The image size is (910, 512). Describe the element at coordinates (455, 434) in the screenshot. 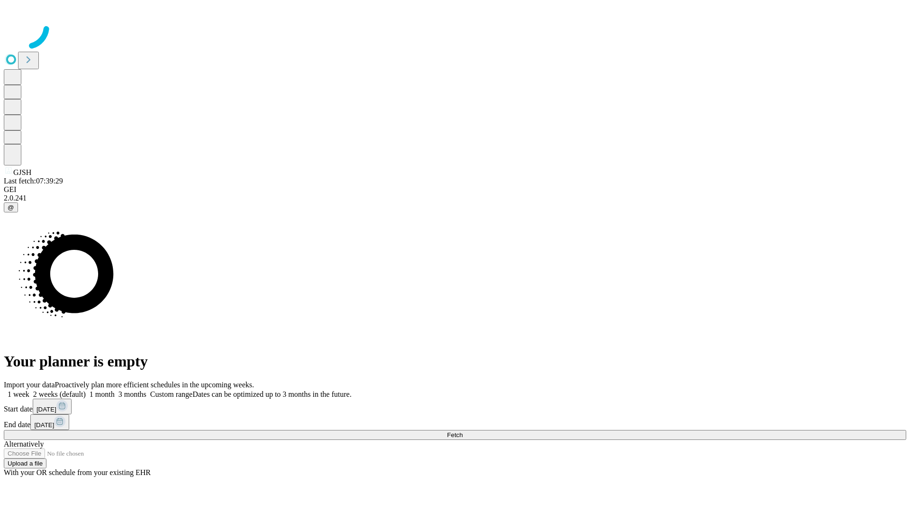

I see `button: Fetch` at that location.